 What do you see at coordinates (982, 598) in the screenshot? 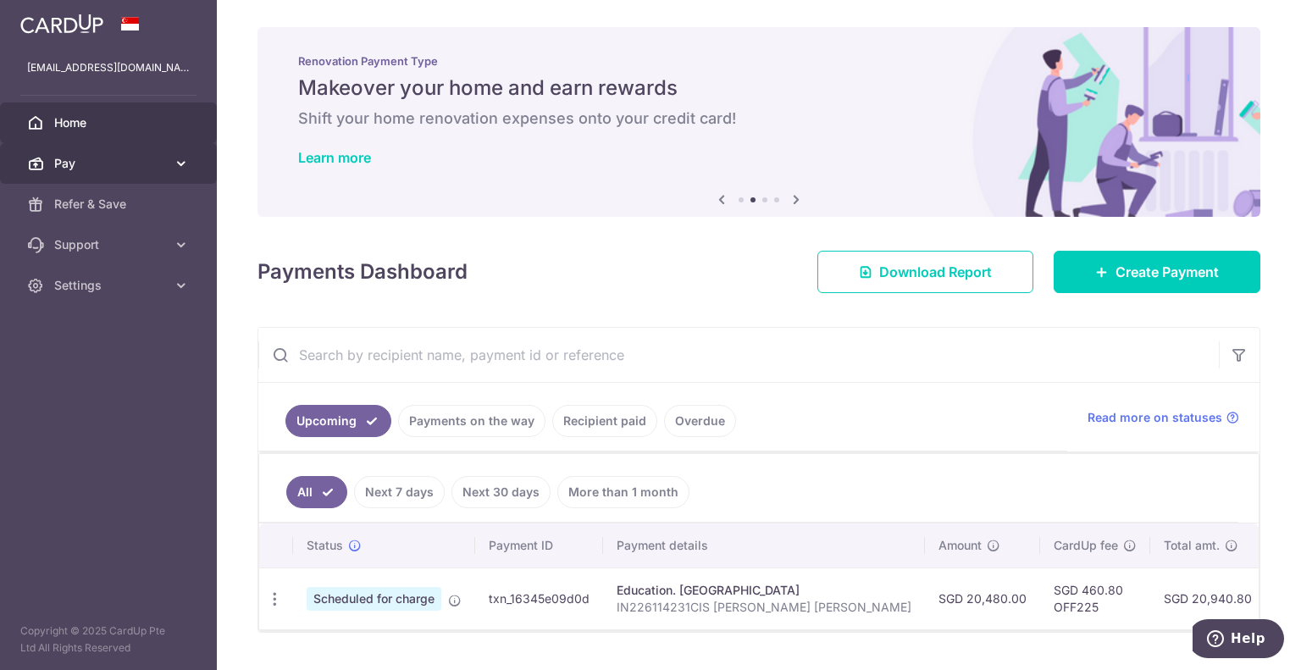
I see `td: SGD 20,480.00` at bounding box center [982, 598].